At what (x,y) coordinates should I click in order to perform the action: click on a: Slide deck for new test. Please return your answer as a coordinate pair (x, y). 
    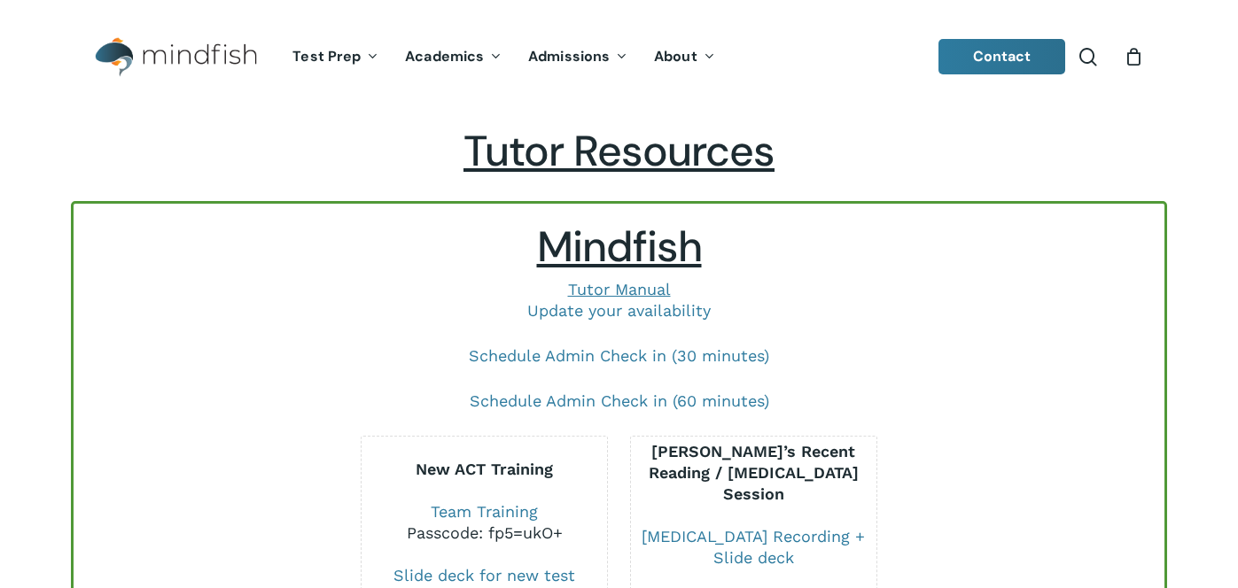
    Looking at the image, I should click on (484, 575).